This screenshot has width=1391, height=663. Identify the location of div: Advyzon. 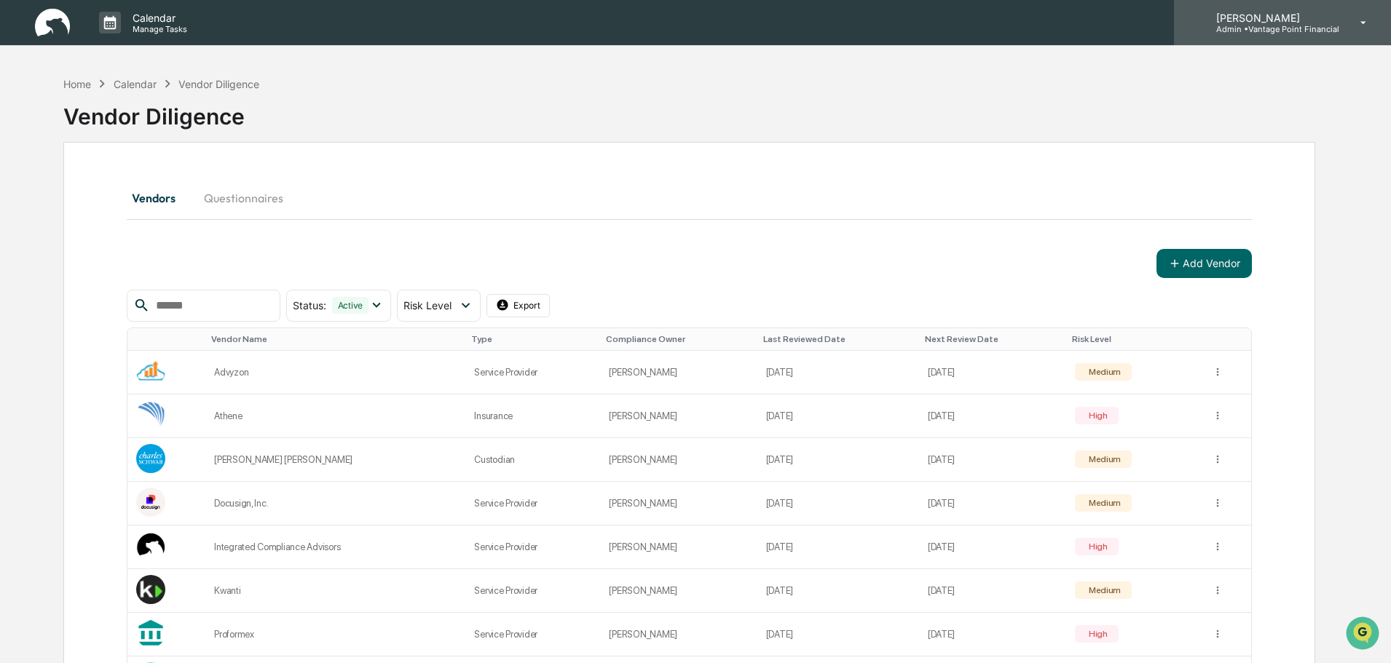
(335, 372).